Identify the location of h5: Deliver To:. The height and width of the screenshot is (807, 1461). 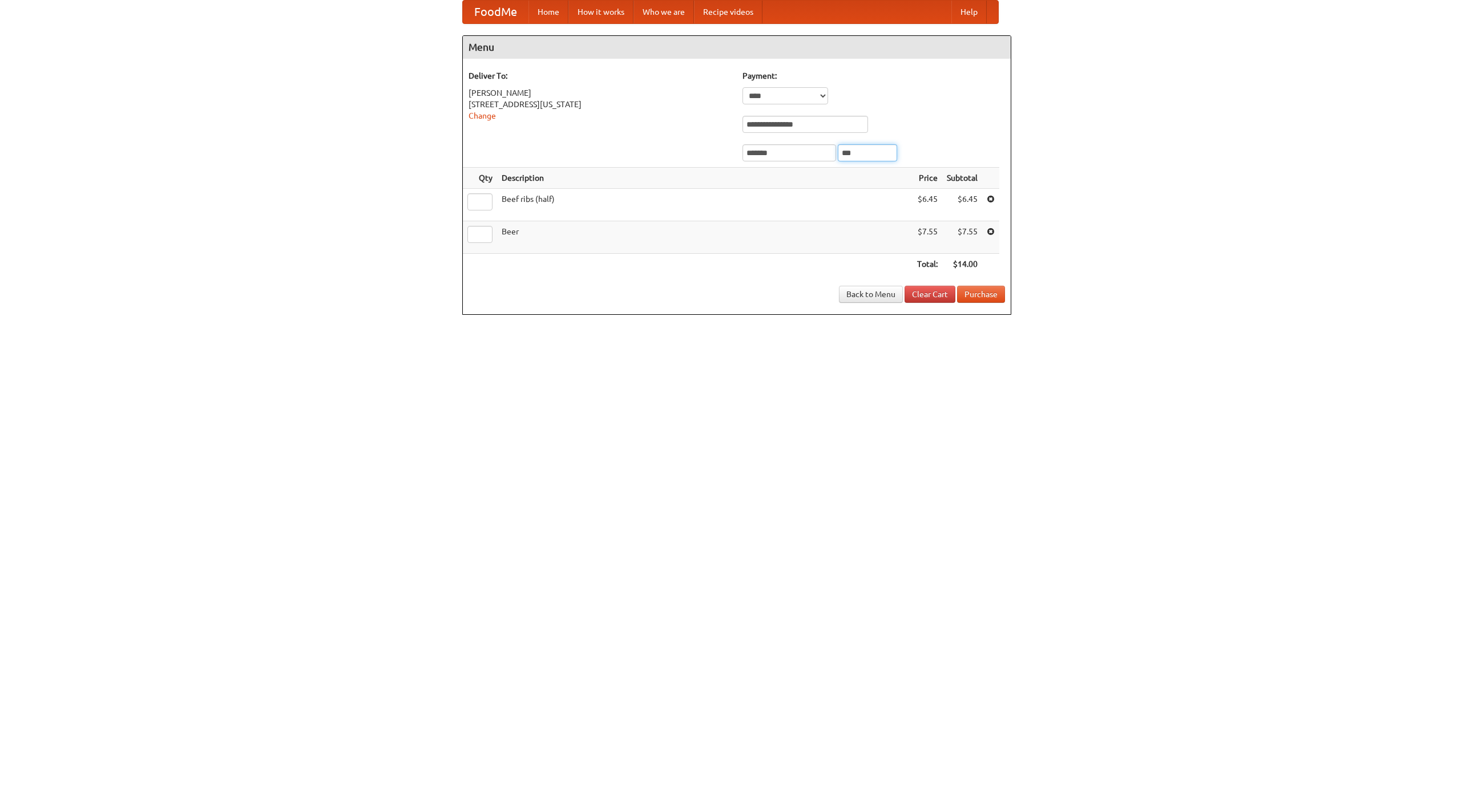
(600, 76).